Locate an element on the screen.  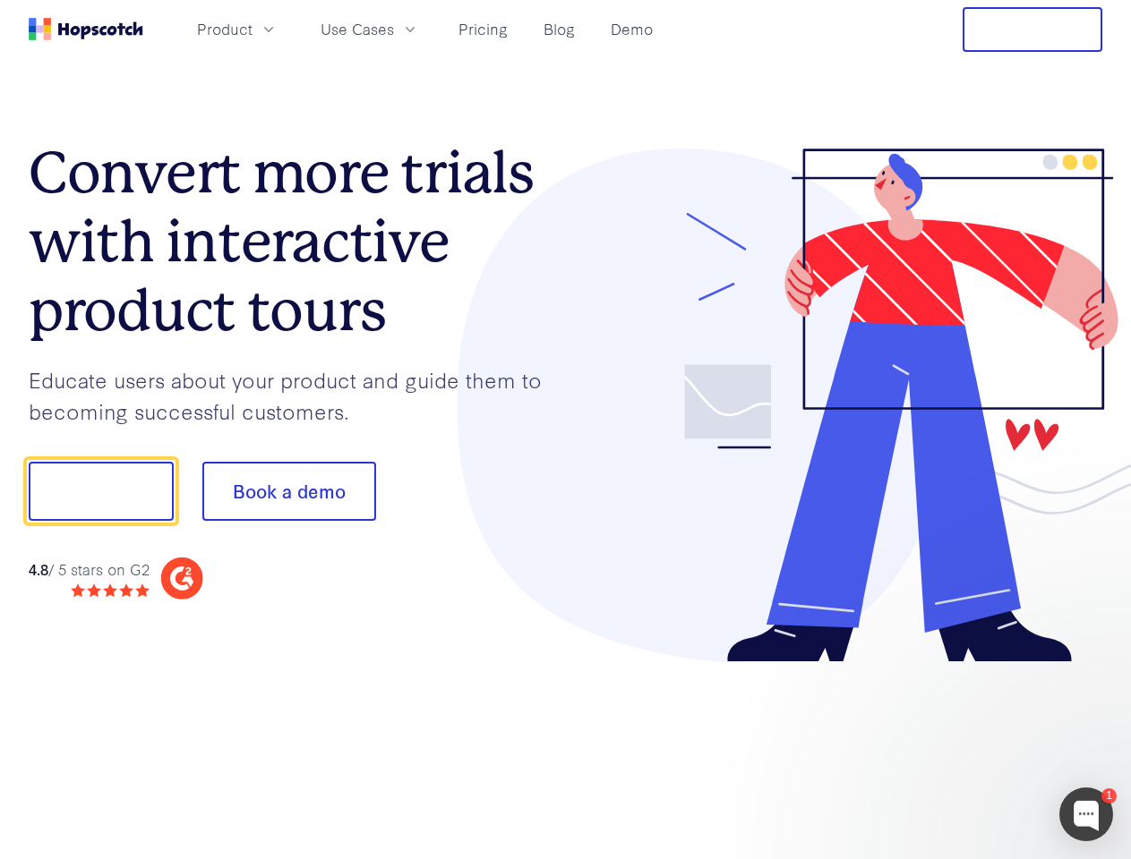
a: Demo is located at coordinates (631, 29).